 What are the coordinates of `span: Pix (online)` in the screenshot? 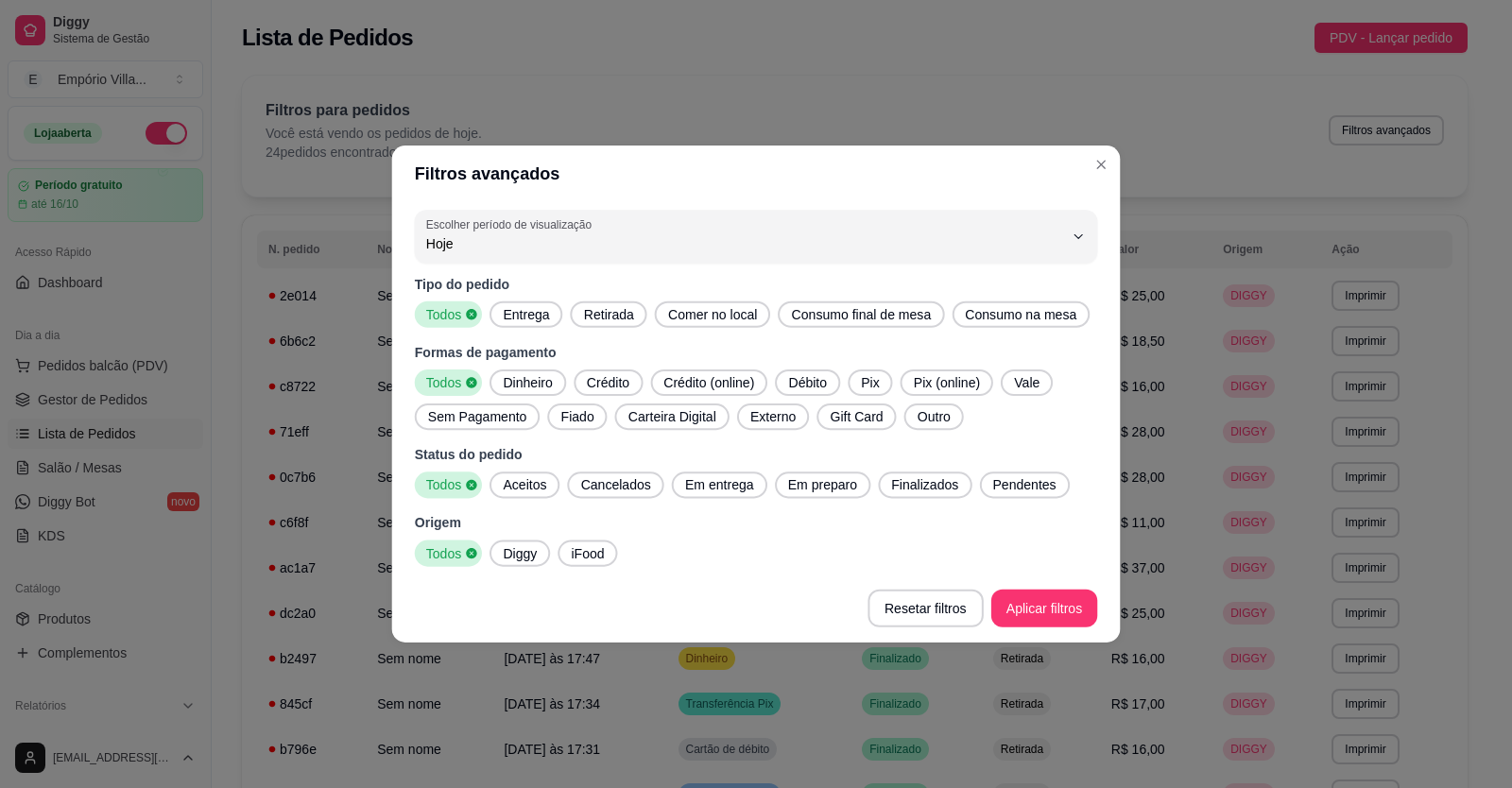 It's located at (947, 383).